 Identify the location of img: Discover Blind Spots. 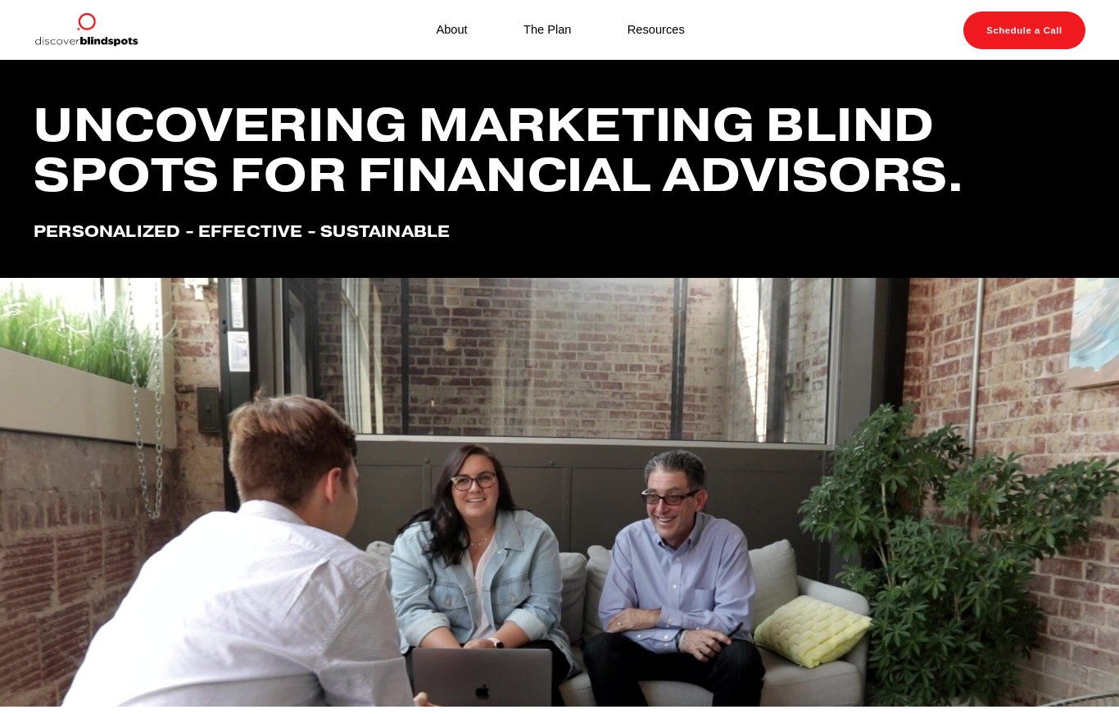
(86, 30).